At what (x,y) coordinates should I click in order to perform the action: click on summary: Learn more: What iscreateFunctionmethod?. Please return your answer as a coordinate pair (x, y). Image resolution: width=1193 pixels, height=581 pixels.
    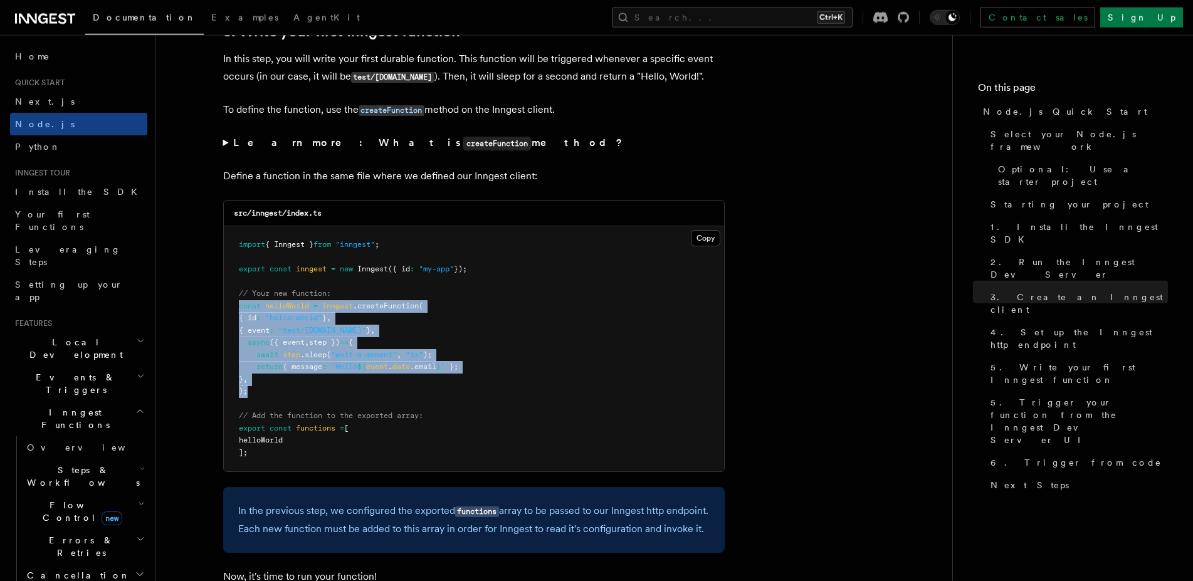
    Looking at the image, I should click on (474, 143).